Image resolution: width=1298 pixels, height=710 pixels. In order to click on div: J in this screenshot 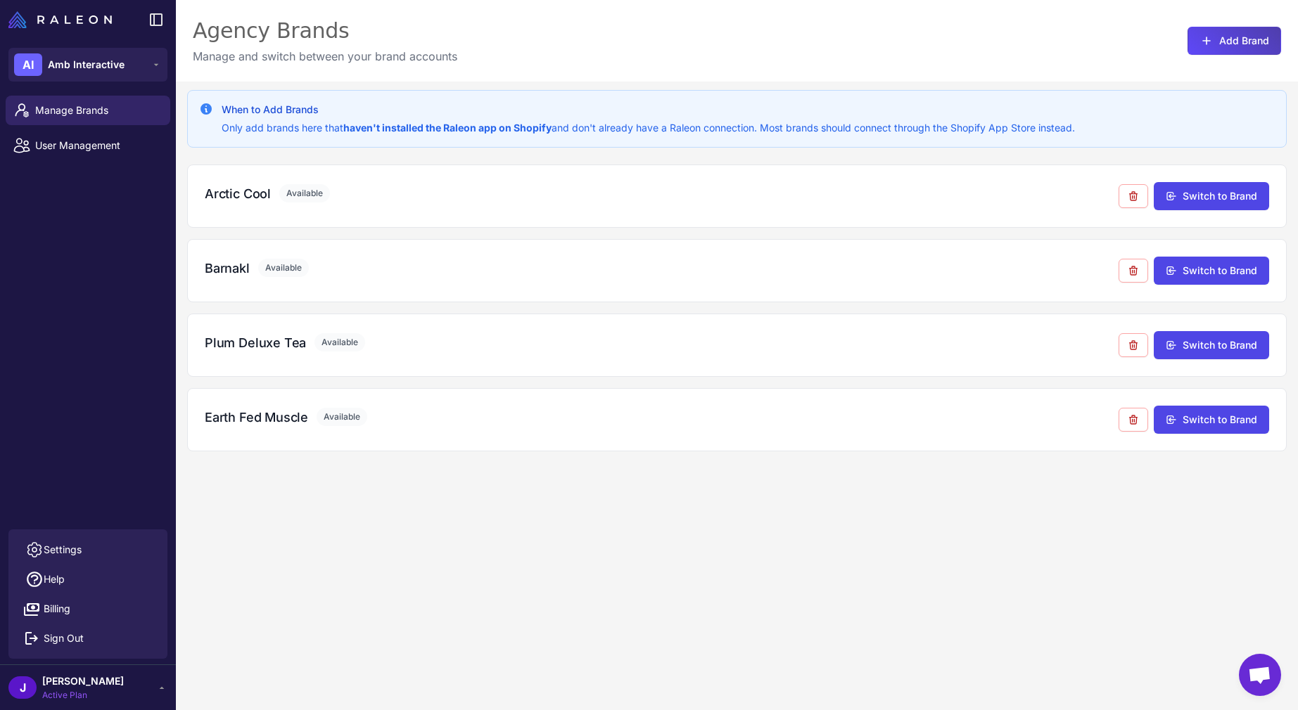, I will do `click(23, 688)`.